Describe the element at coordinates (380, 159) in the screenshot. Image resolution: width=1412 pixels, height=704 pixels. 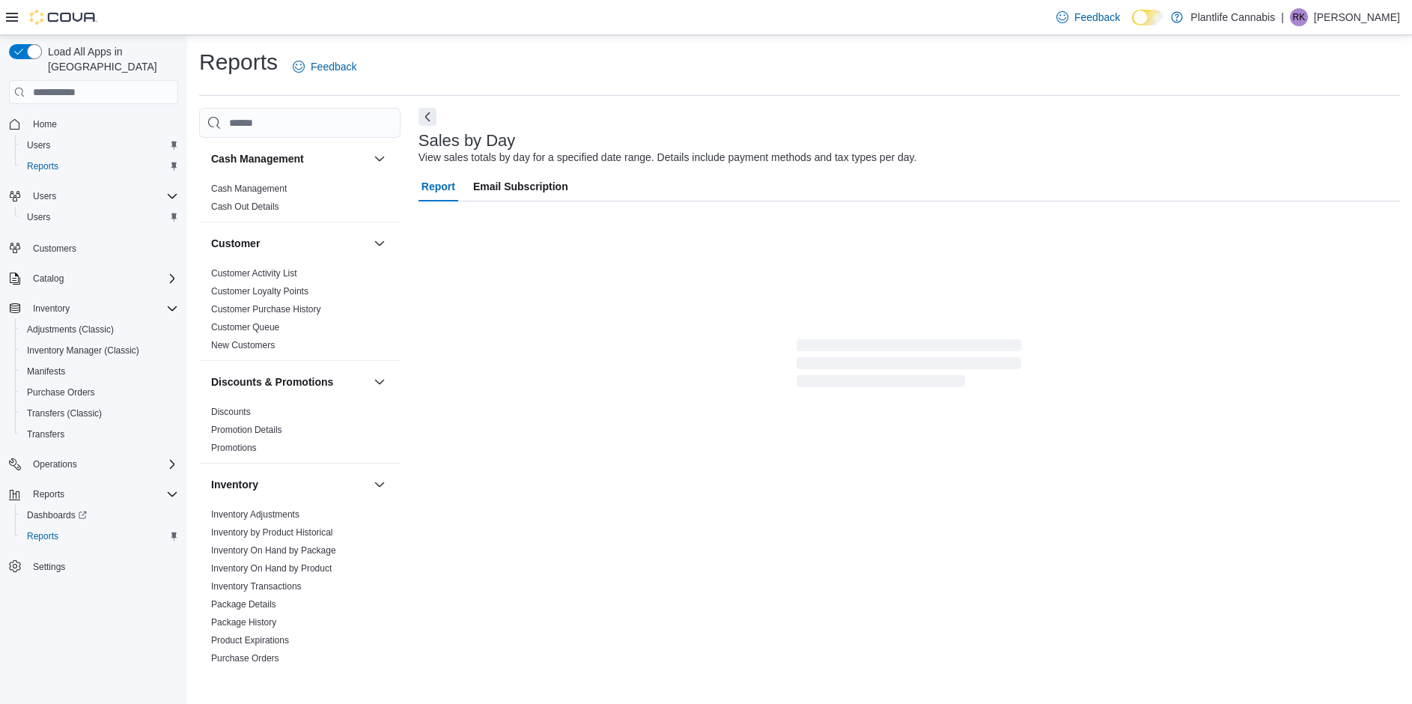
I see `button: Cash Management` at that location.